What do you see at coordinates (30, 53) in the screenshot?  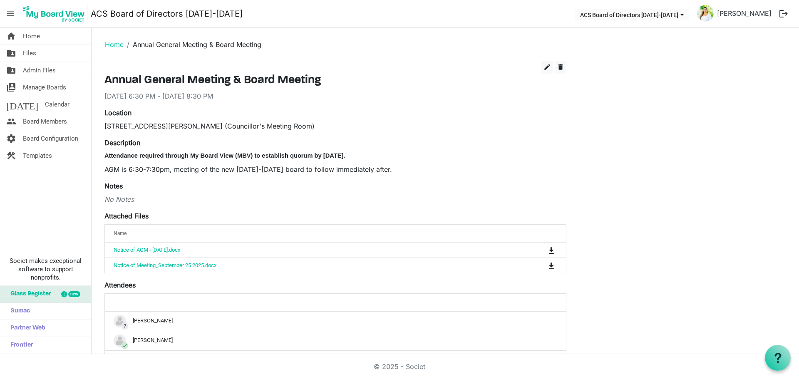 I see `span: Files` at bounding box center [30, 53].